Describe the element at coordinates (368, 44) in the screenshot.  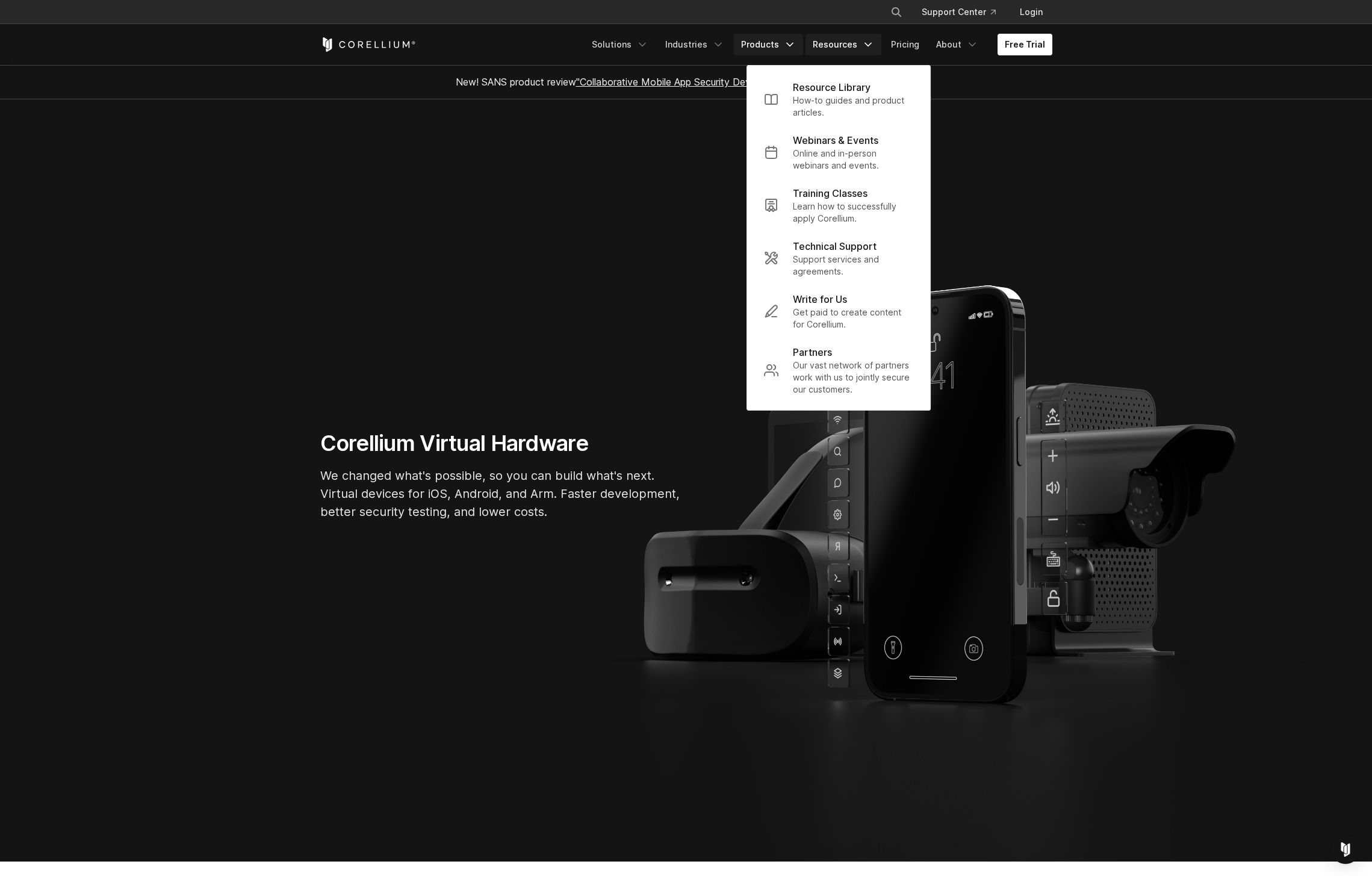
I see `a: Corellium Home` at that location.